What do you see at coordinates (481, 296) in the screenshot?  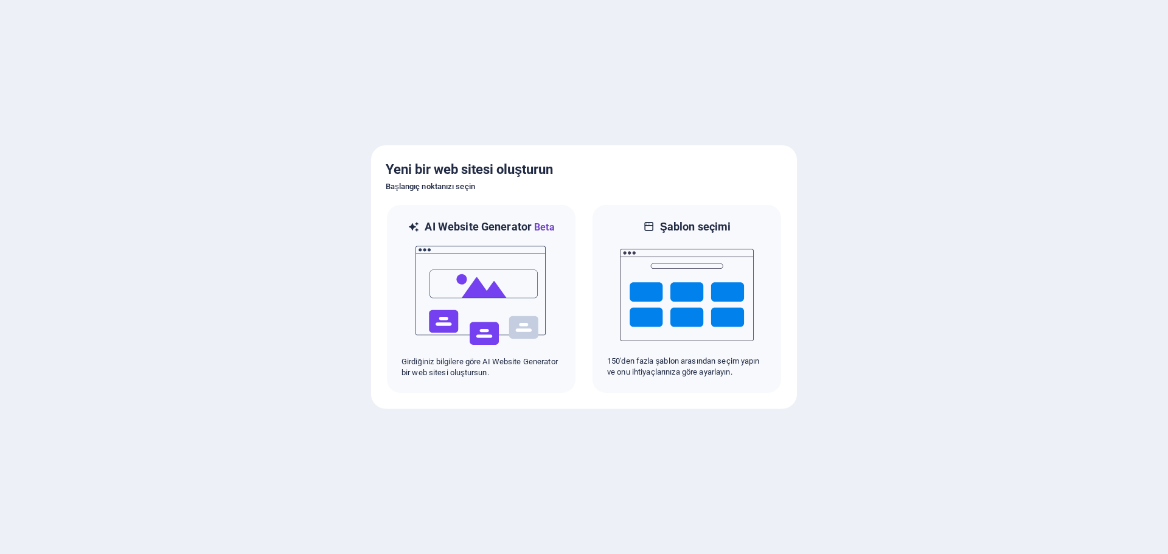 I see `img: ai` at bounding box center [481, 296].